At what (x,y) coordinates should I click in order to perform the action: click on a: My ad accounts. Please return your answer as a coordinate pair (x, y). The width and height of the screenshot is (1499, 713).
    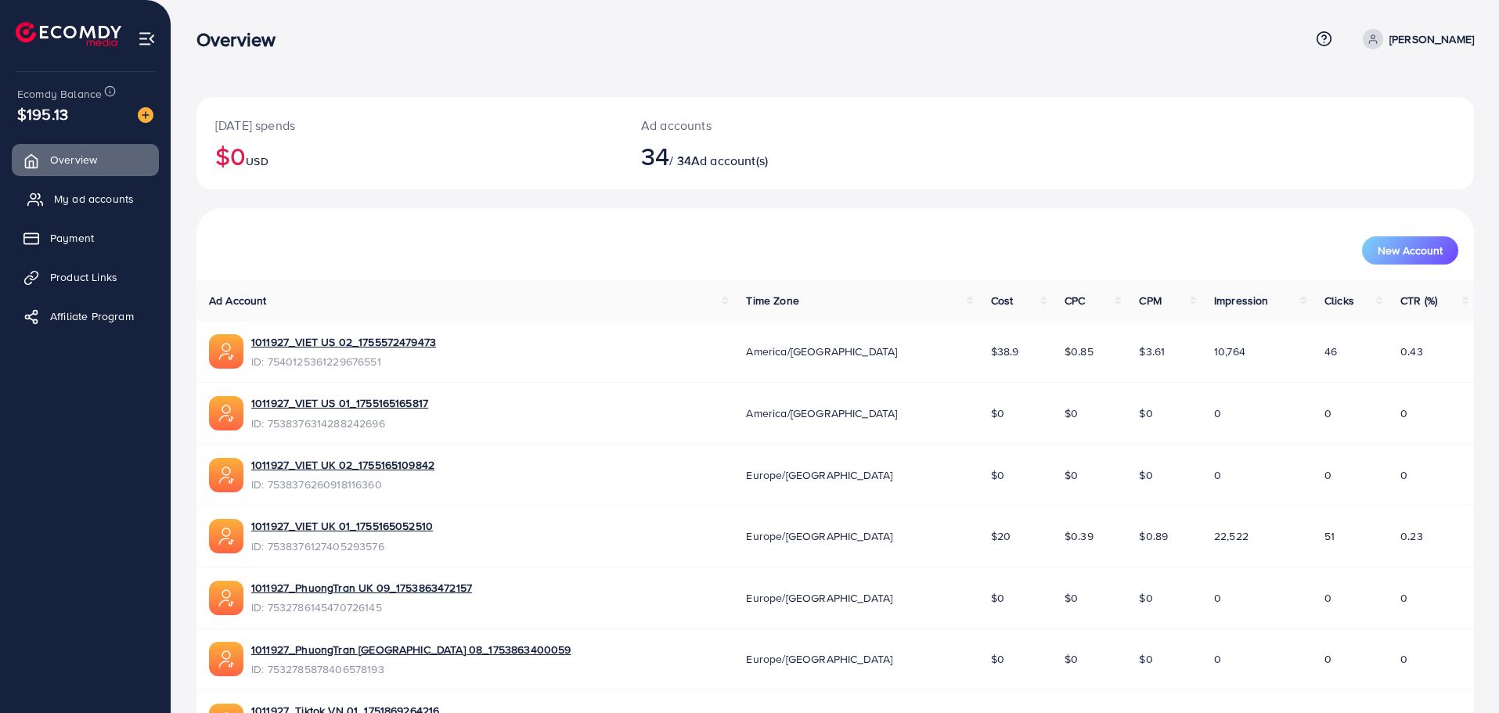
    Looking at the image, I should click on (85, 199).